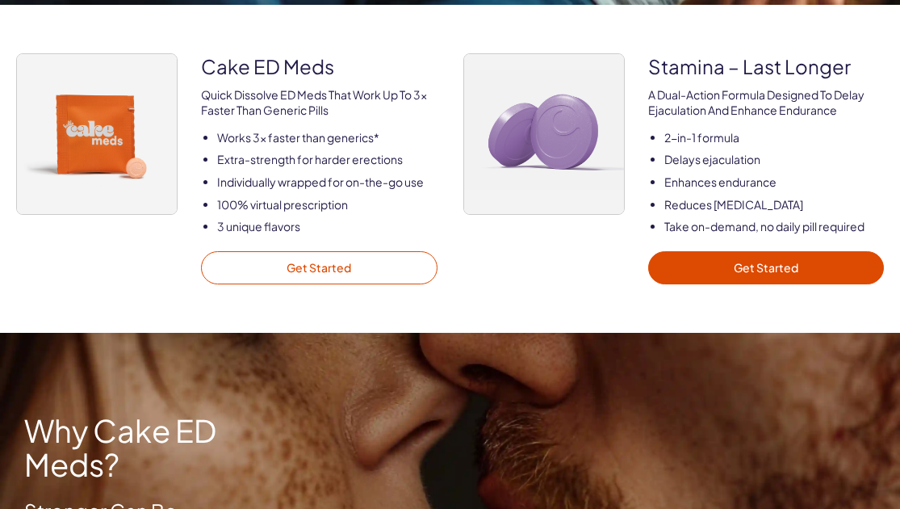 The height and width of the screenshot is (509, 900). Describe the element at coordinates (327, 182) in the screenshot. I see `li: Individually wrapped for on-the-go use` at that location.